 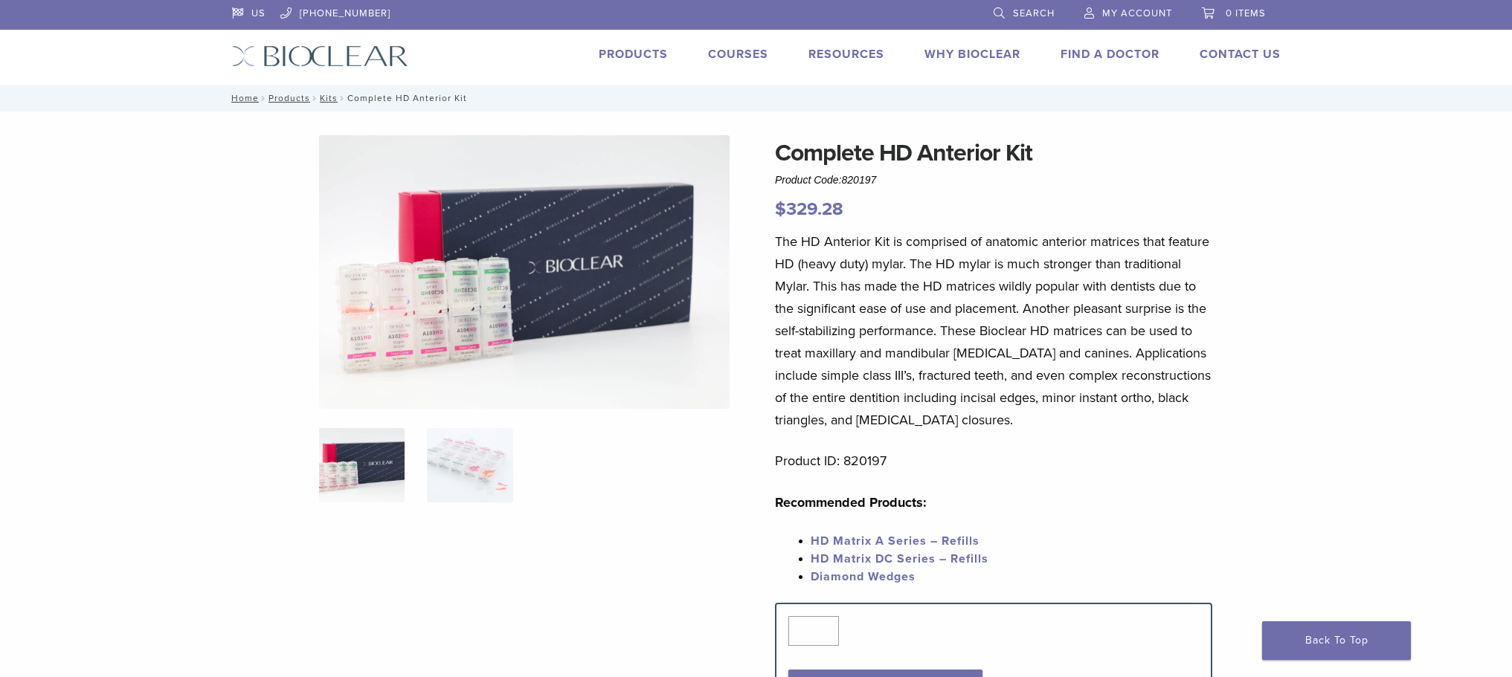 What do you see at coordinates (1034, 13) in the screenshot?
I see `span: Search` at bounding box center [1034, 13].